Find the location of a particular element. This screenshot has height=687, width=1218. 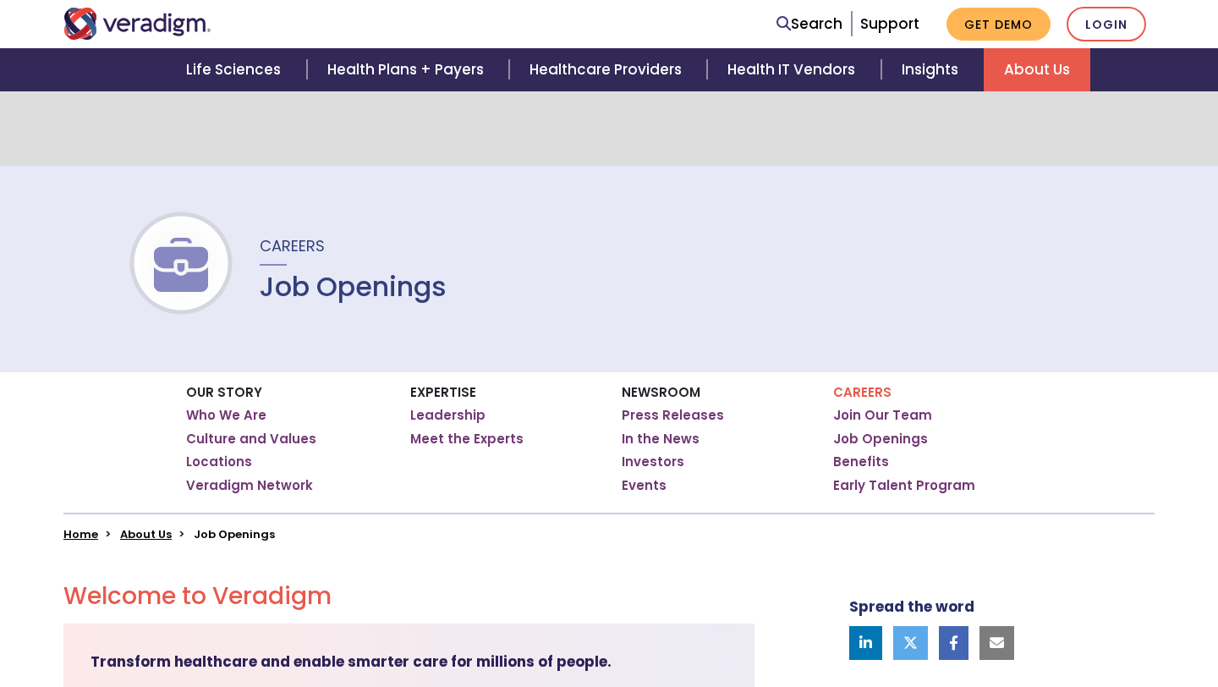

a: Home is located at coordinates (80, 534).